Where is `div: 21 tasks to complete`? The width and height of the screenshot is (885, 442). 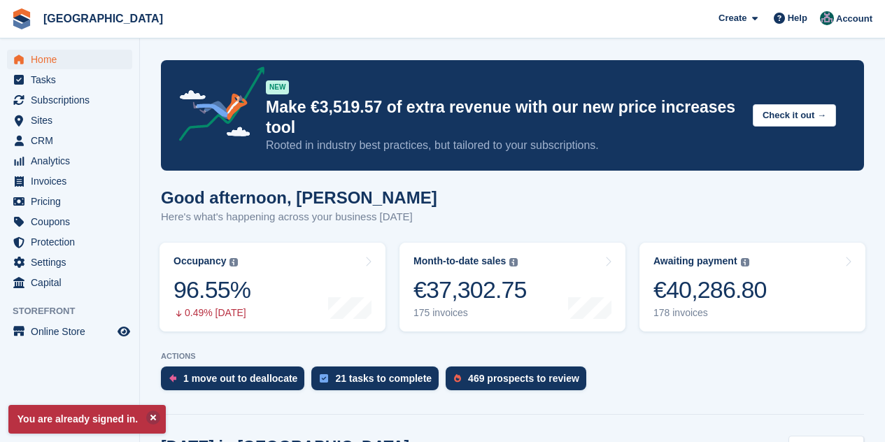 div: 21 tasks to complete is located at coordinates (383, 378).